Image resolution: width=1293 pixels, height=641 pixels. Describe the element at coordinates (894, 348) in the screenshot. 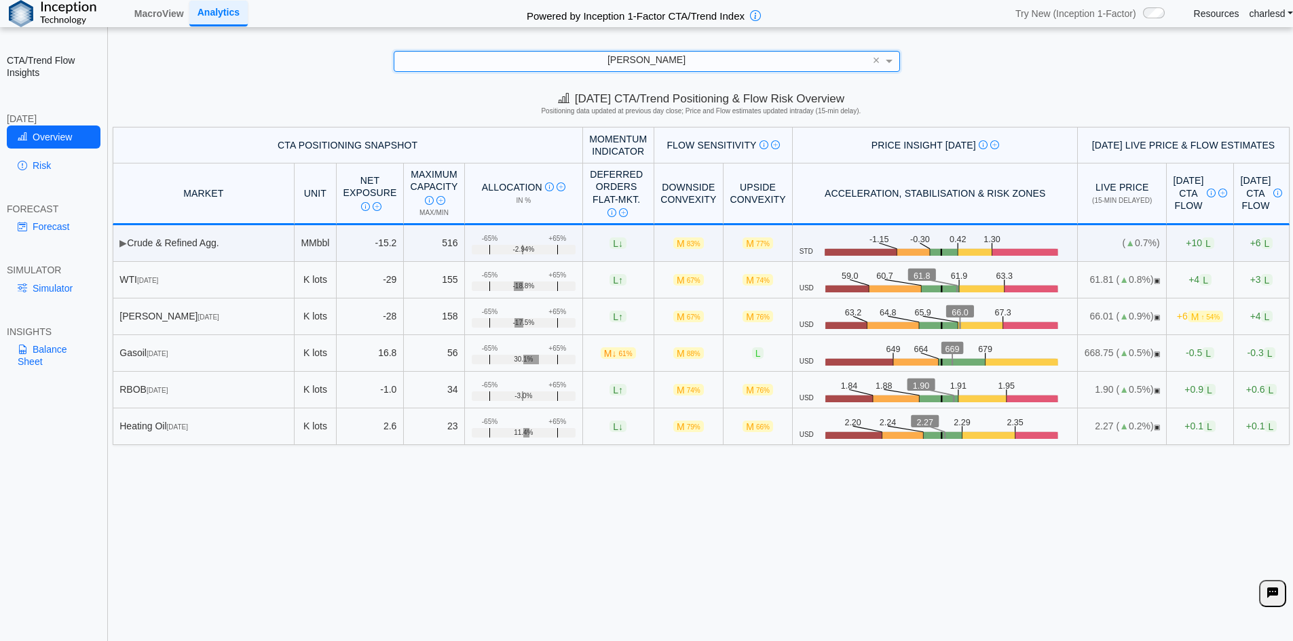

I see `text: 649` at that location.